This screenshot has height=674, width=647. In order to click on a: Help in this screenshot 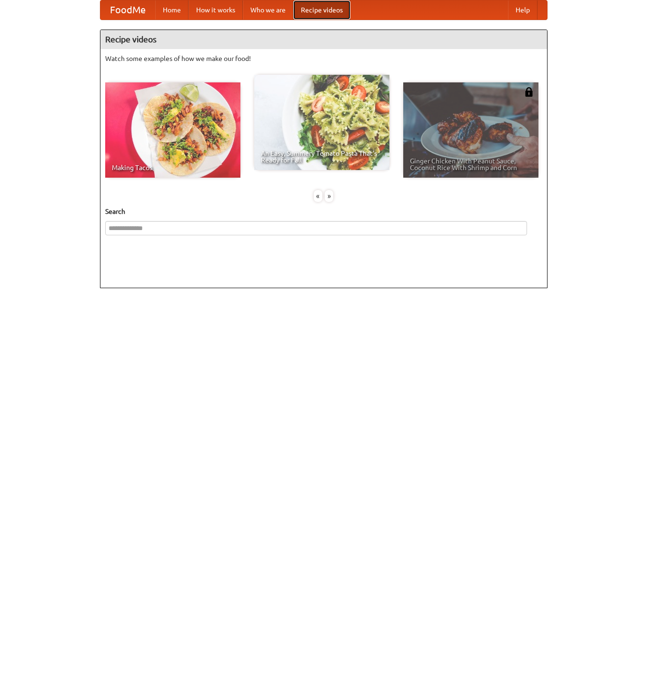, I will do `click(523, 10)`.